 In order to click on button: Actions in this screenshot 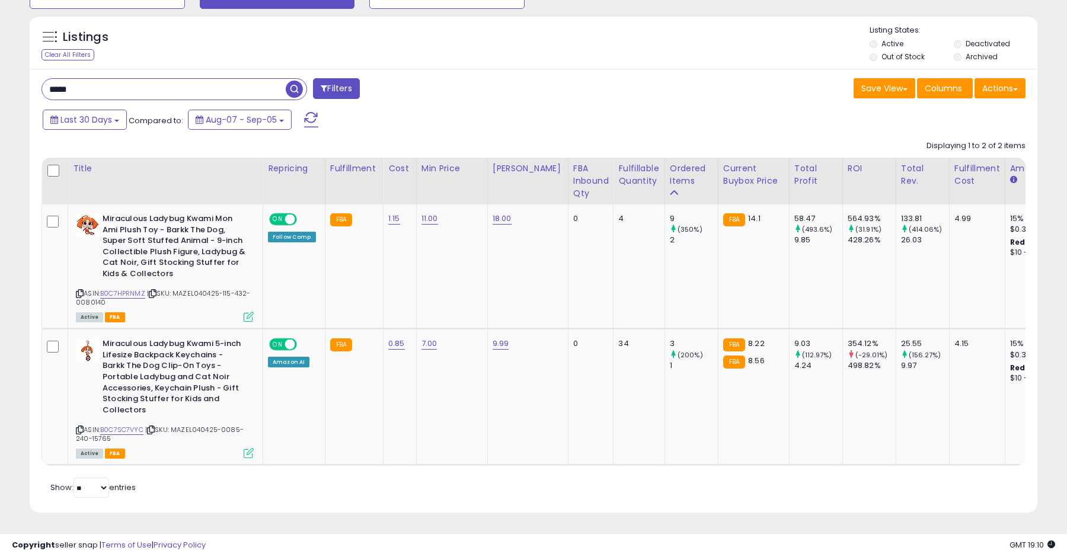, I will do `click(1000, 88)`.